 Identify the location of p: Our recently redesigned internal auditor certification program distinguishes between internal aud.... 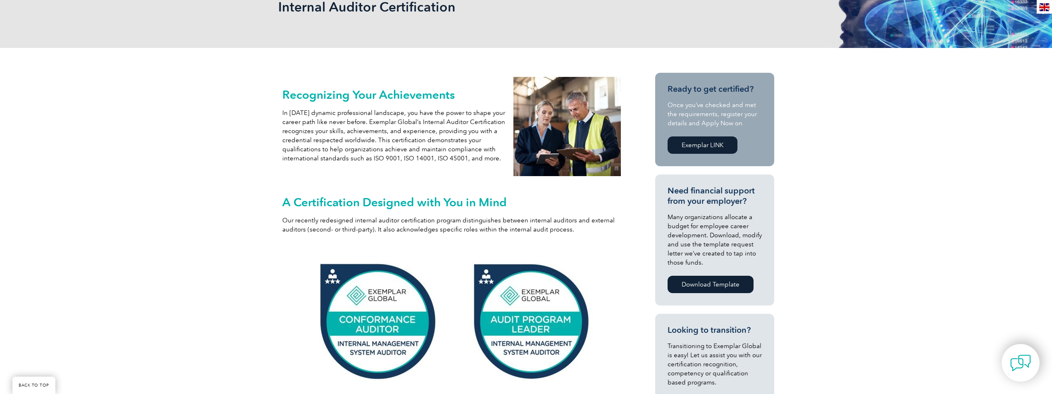
(452, 225).